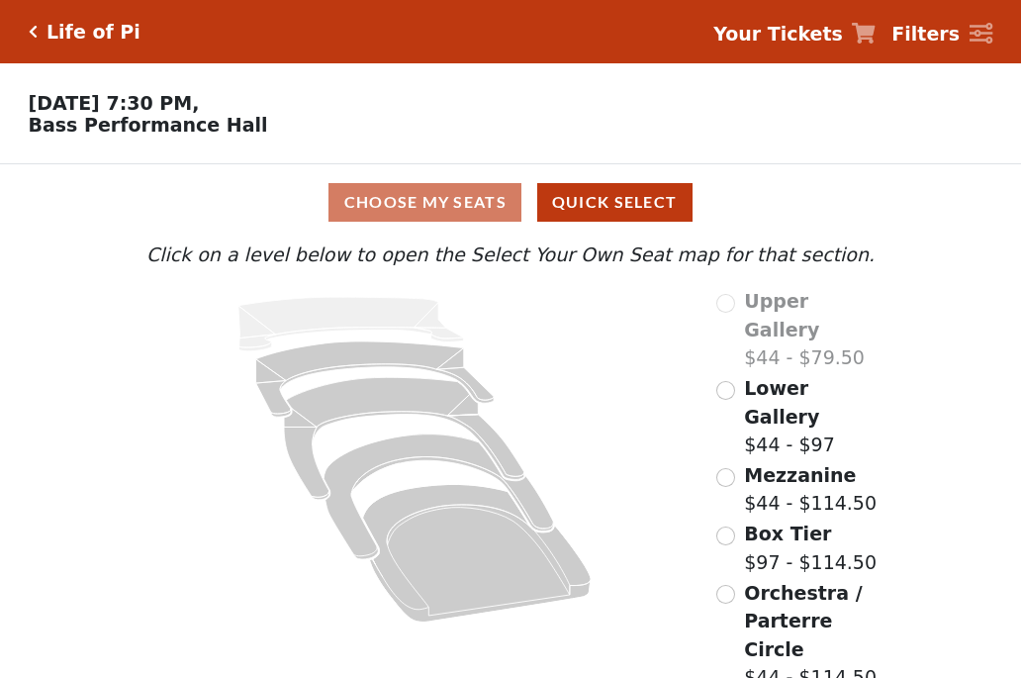  I want to click on label: $97 - $114.50, so click(810, 547).